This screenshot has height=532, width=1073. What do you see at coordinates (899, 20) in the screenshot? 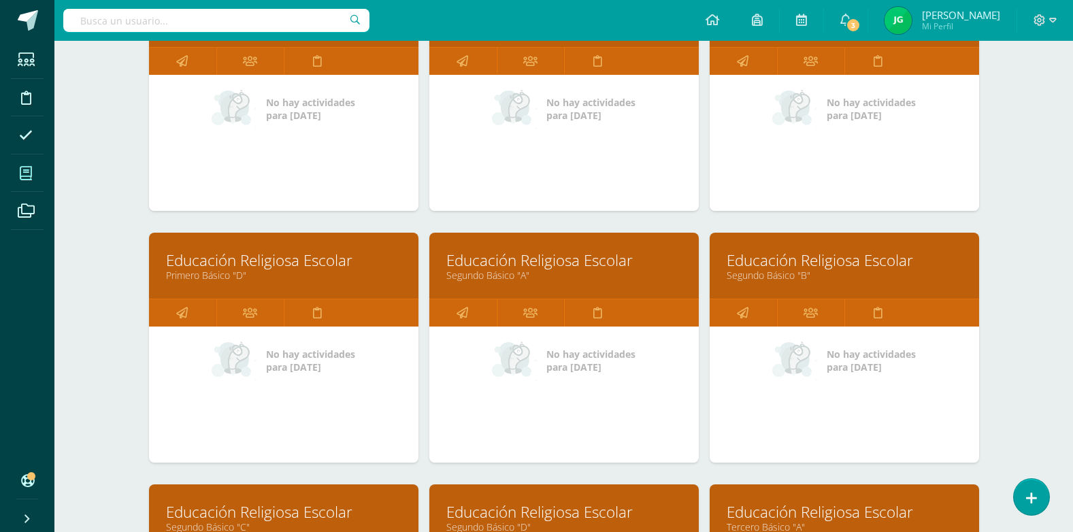
I see `img: c5e6a7729ce0d31aadaf9fc218af694a.png` at bounding box center [899, 20].